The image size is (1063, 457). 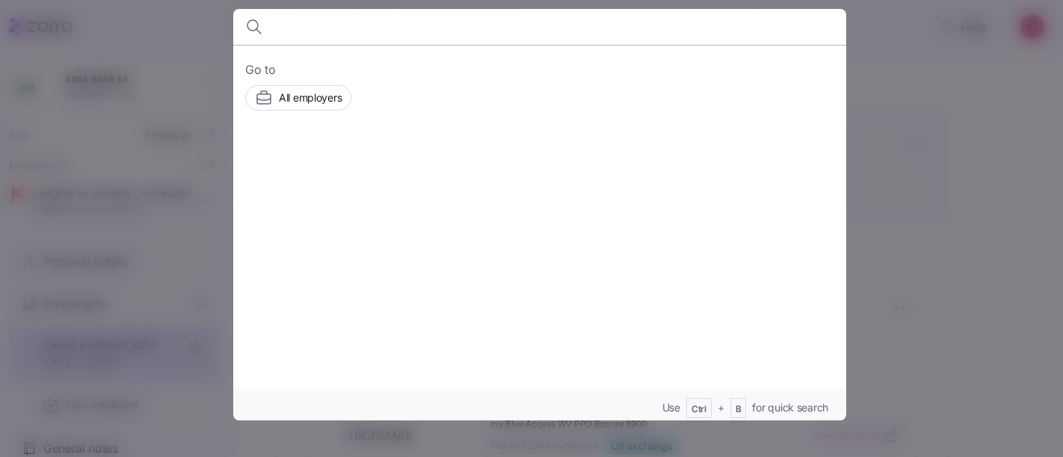 What do you see at coordinates (671, 408) in the screenshot?
I see `span: Use` at bounding box center [671, 408].